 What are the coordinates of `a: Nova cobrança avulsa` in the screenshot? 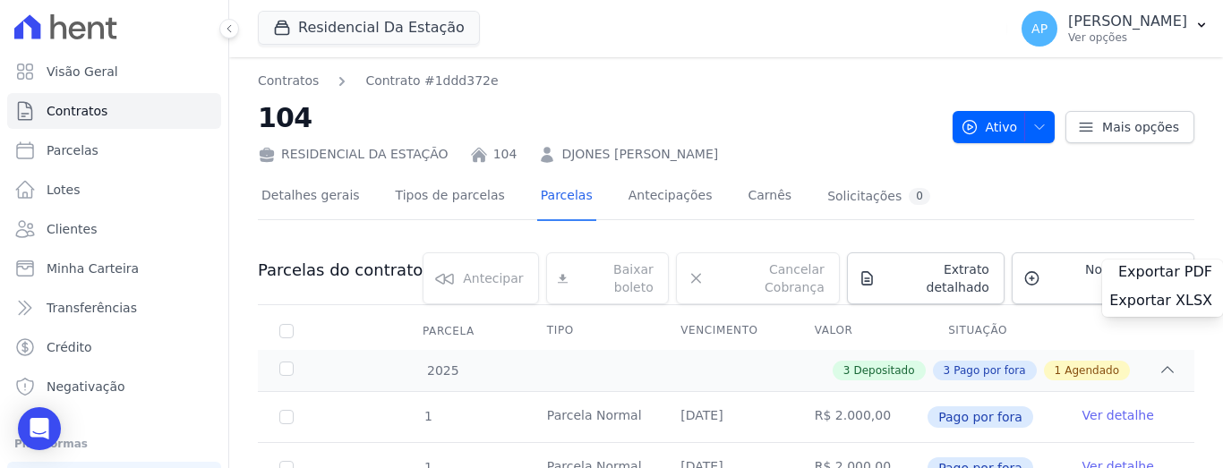 It's located at (1103, 278).